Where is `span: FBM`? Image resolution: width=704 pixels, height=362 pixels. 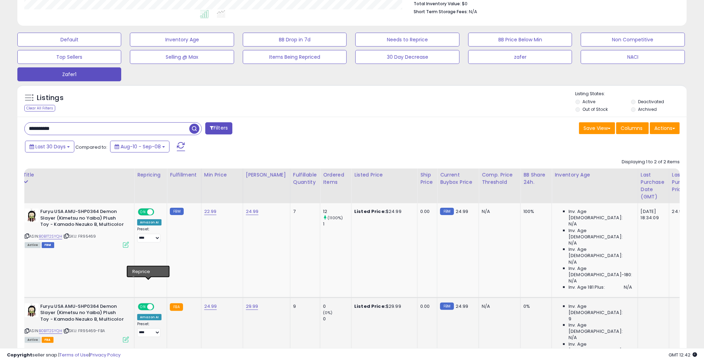 span: FBM is located at coordinates (48, 245).